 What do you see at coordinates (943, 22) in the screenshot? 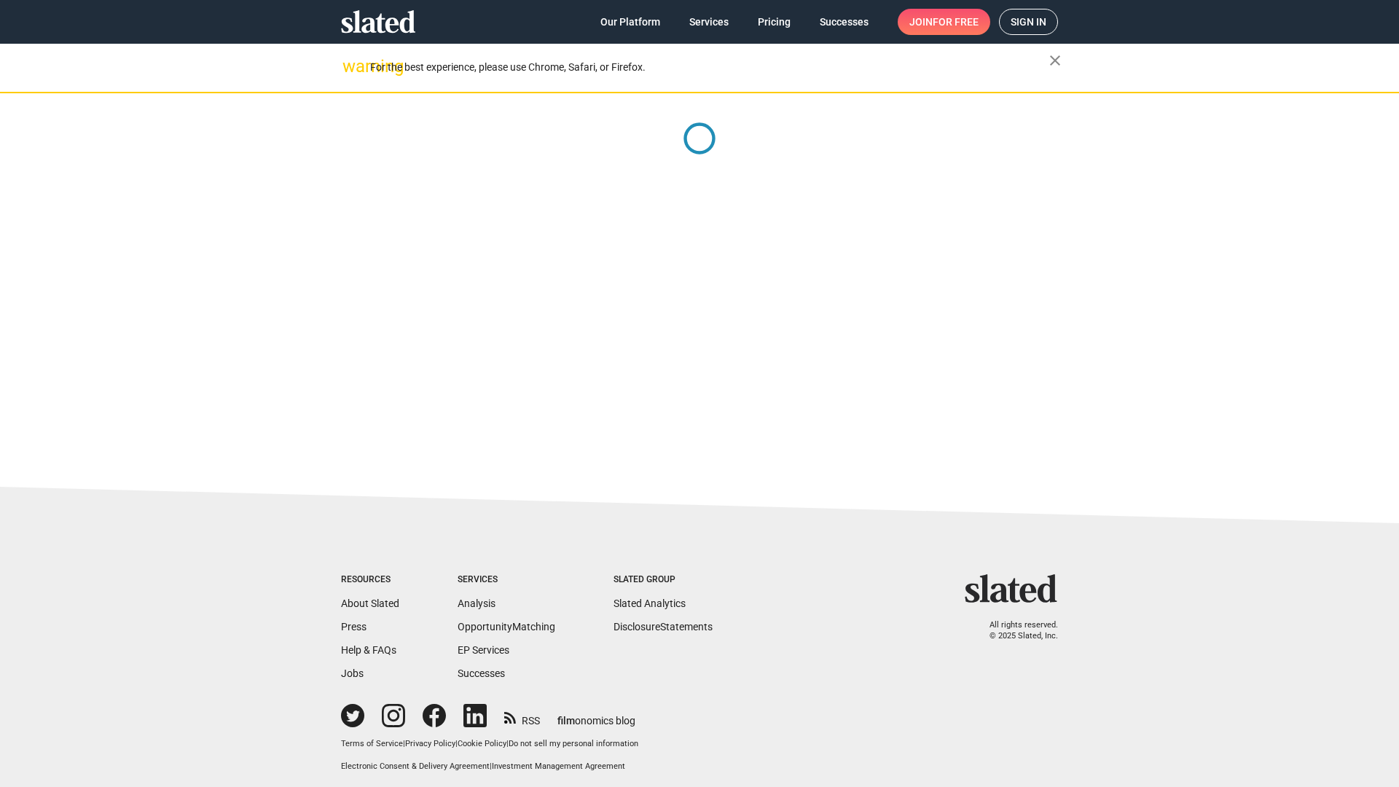
I see `span: Join` at bounding box center [943, 22].